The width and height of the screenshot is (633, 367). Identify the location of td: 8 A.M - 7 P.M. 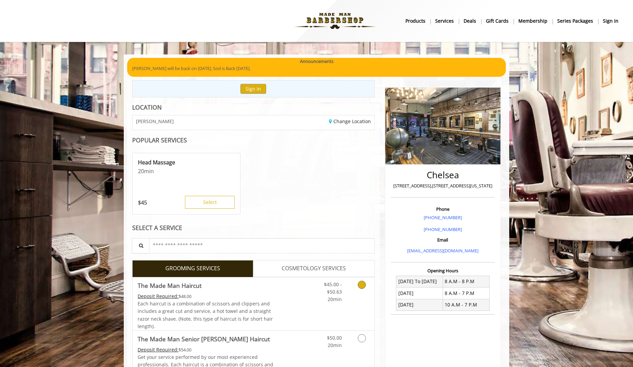
(466, 293).